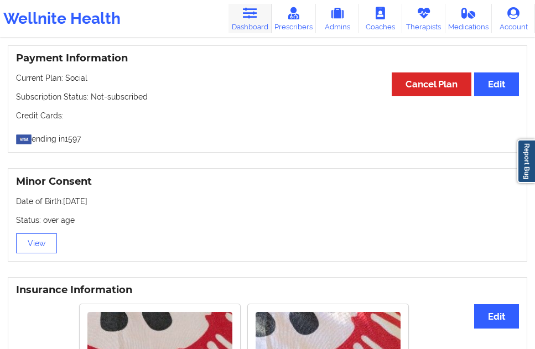  Describe the element at coordinates (469, 18) in the screenshot. I see `a: Medications` at that location.